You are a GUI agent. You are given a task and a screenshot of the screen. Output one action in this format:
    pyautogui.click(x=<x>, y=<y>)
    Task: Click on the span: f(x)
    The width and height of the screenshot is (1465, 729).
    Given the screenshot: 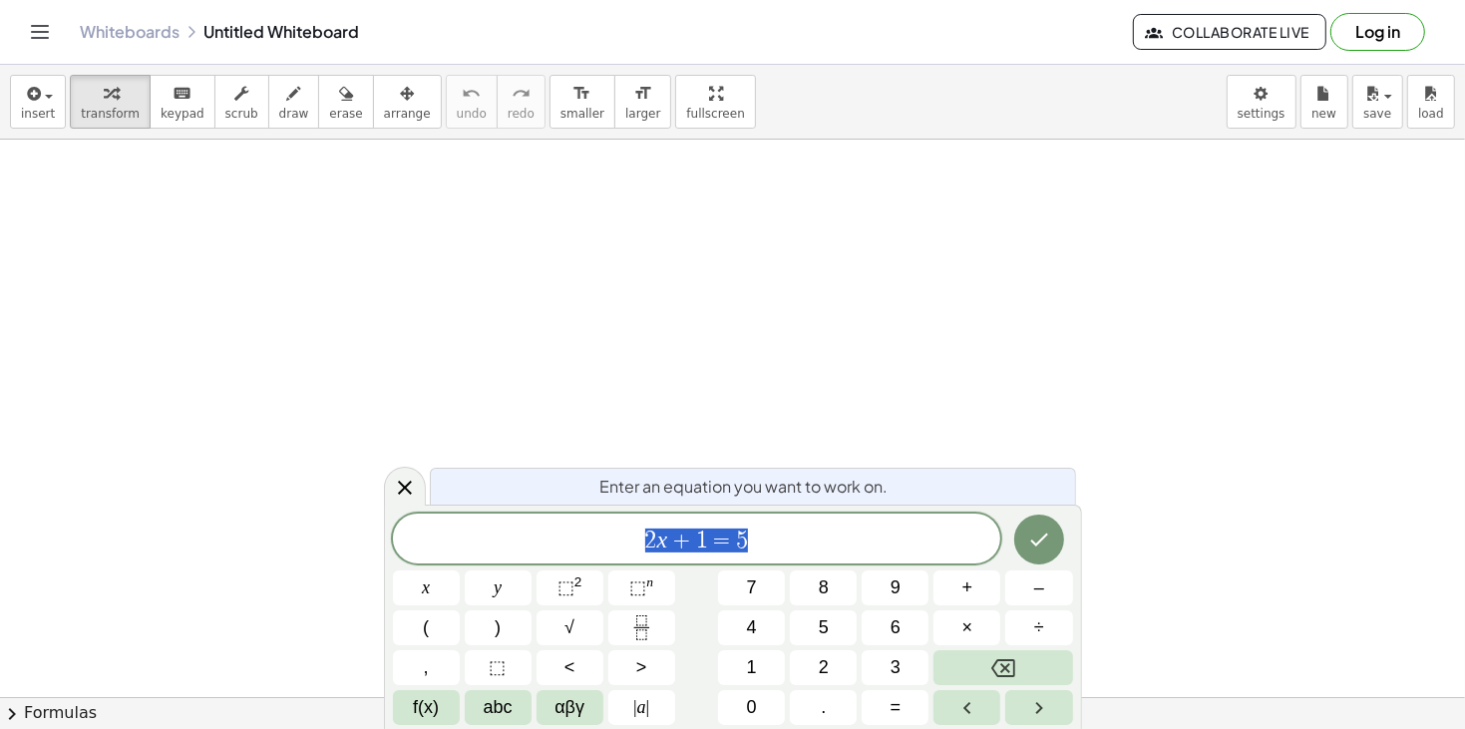 What is the action you would take?
    pyautogui.click(x=426, y=707)
    